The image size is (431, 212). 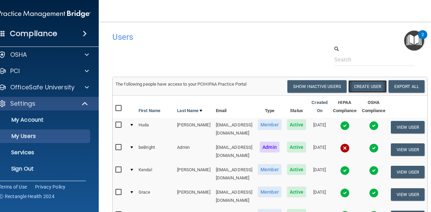 I want to click on a: Privacy Policy, so click(x=50, y=187).